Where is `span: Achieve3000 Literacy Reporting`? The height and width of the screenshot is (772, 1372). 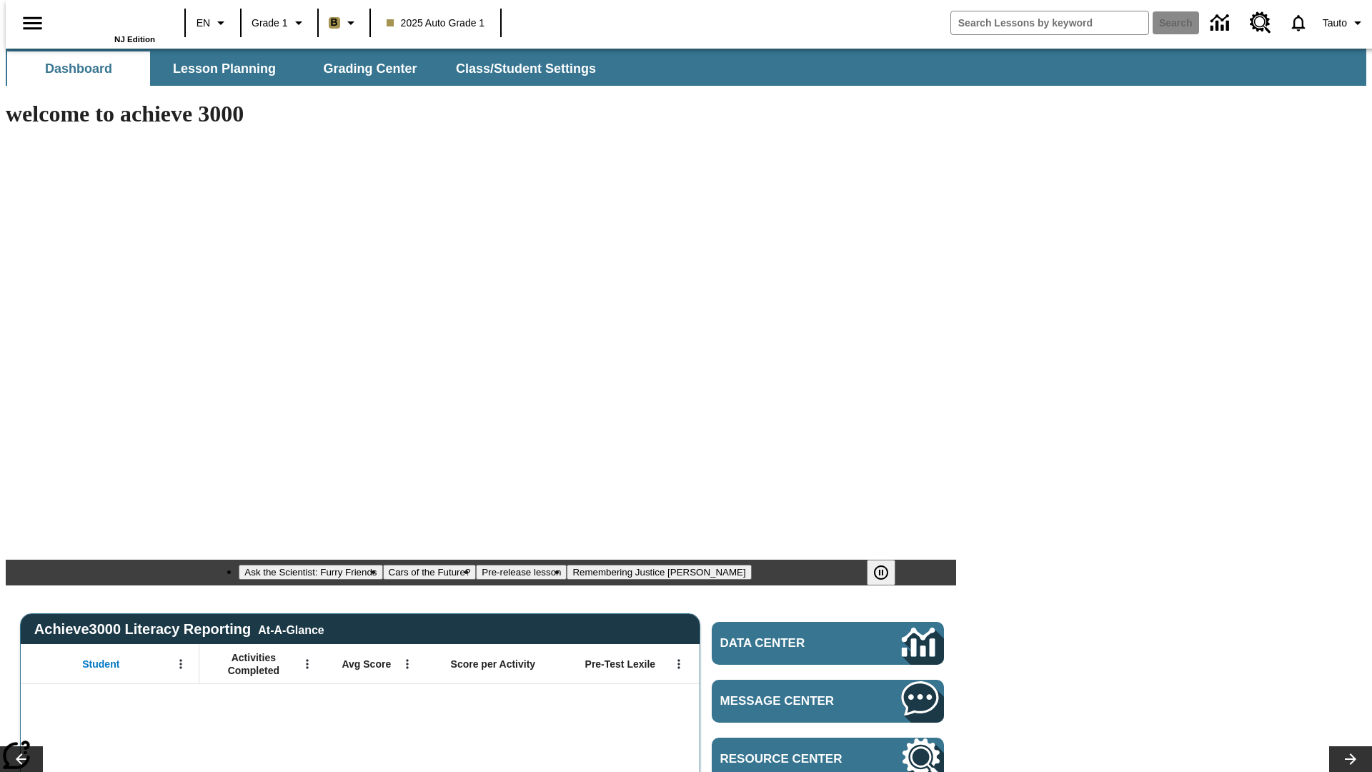 span: Achieve3000 Literacy Reporting is located at coordinates (179, 629).